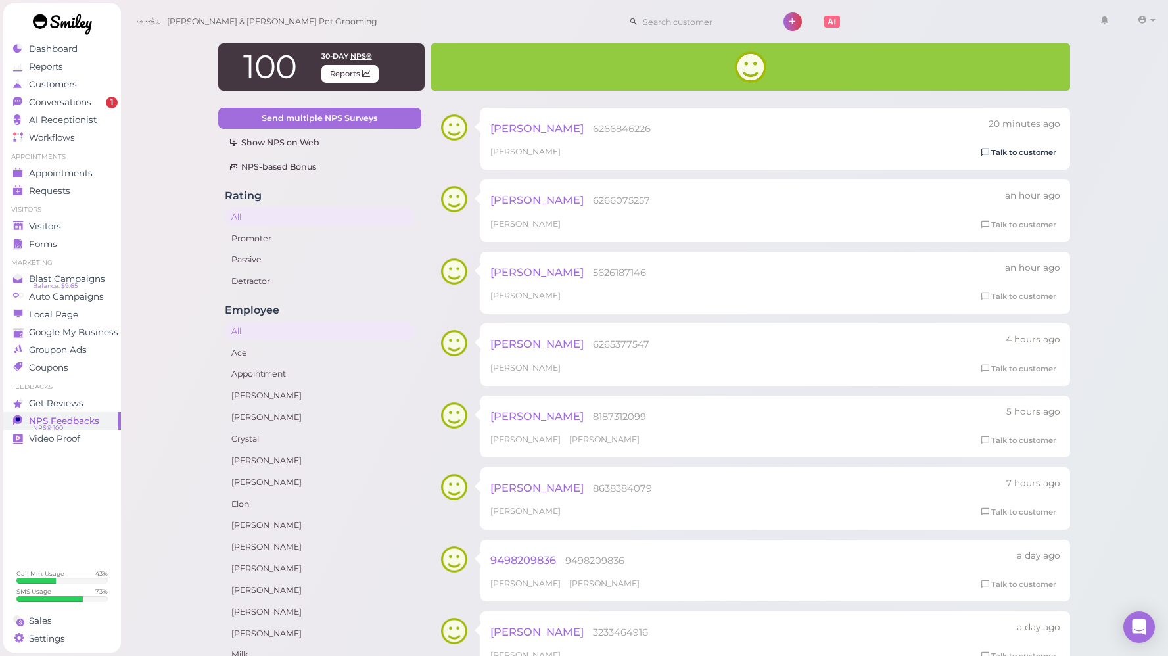 The height and width of the screenshot is (656, 1168). What do you see at coordinates (621, 200) in the screenshot?
I see `span: 6266075257` at bounding box center [621, 200].